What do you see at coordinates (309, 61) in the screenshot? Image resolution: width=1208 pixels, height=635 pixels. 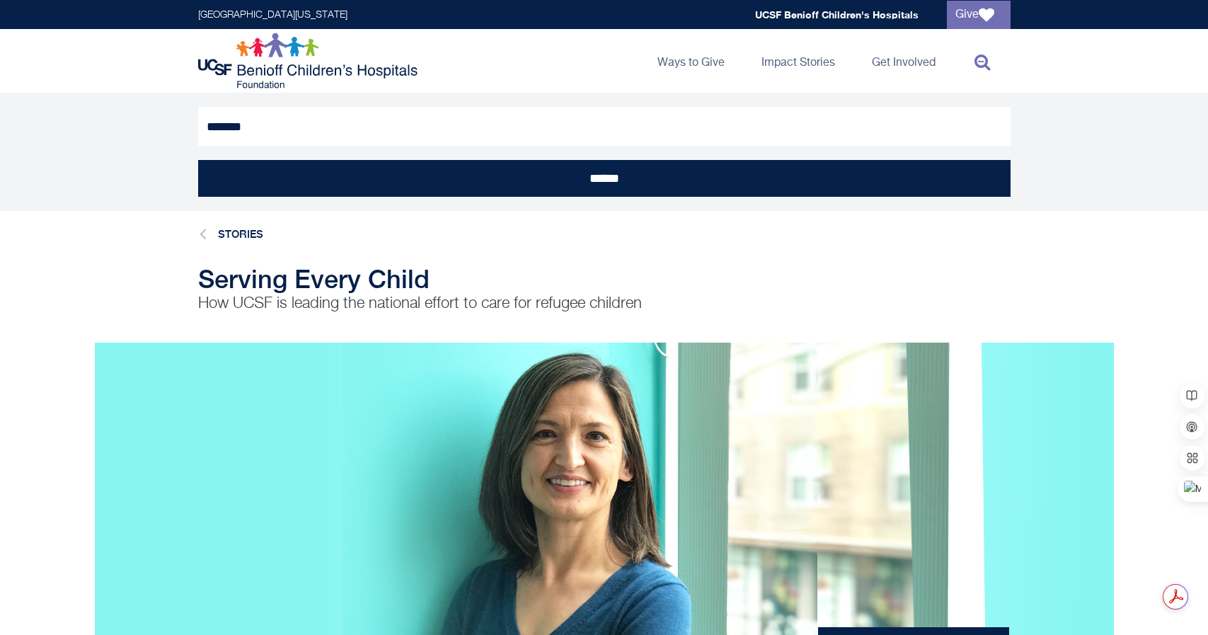 I see `img: Logo for UCSF Benioff Children's Hospitals Foundation` at bounding box center [309, 61].